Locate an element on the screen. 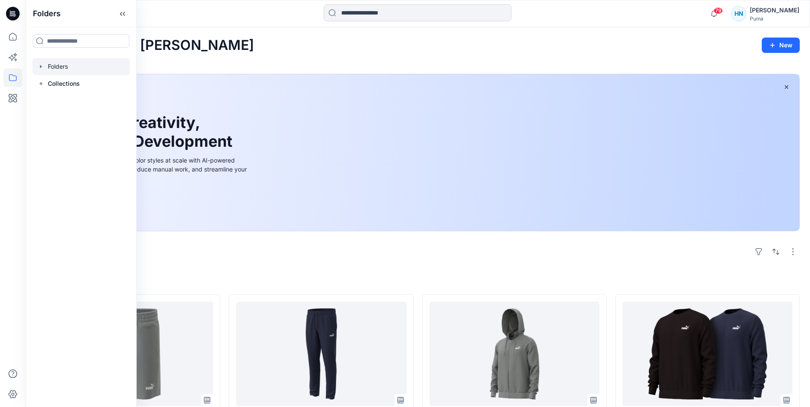 This screenshot has width=810, height=407. a: Discover more is located at coordinates (153, 202).